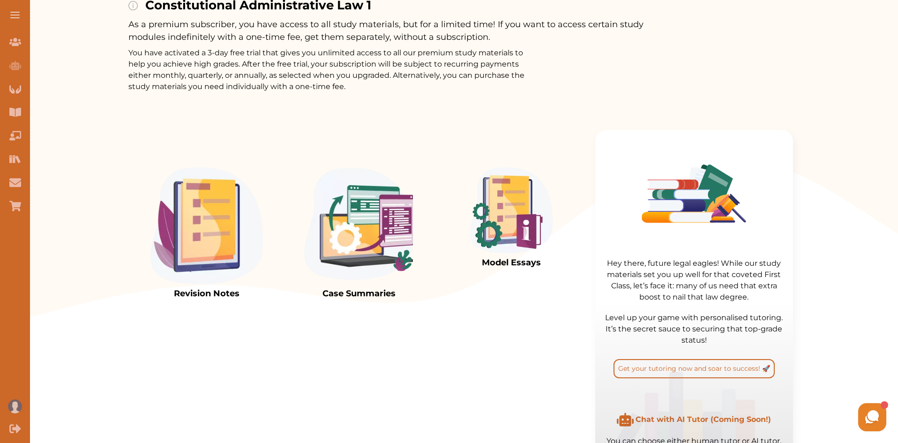  I want to click on button: Get your tutoring now and soar to success! 🚀, so click(694, 368).